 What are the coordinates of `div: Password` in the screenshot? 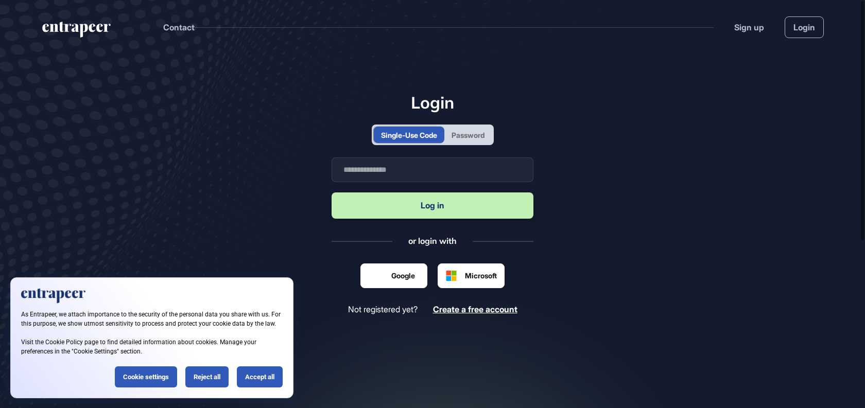 It's located at (468, 135).